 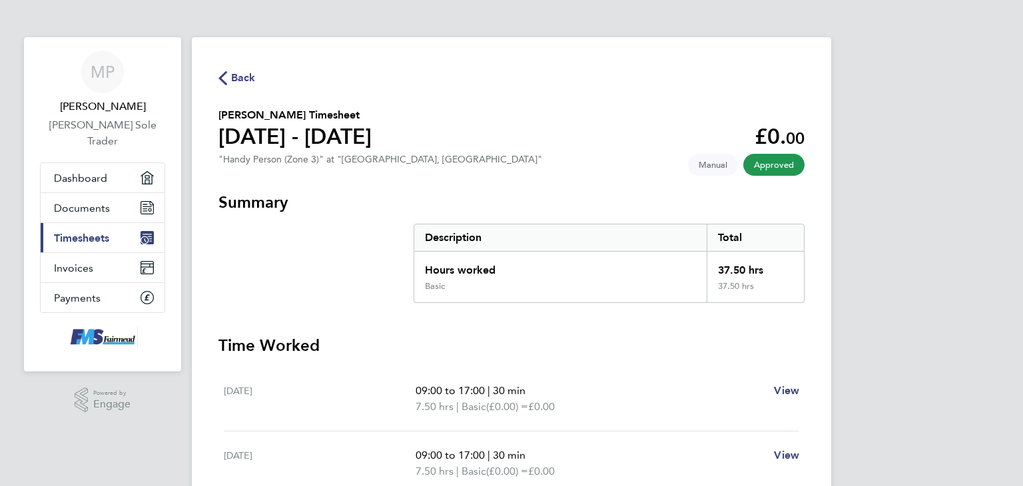 What do you see at coordinates (435, 286) in the screenshot?
I see `div: Basic` at bounding box center [435, 286].